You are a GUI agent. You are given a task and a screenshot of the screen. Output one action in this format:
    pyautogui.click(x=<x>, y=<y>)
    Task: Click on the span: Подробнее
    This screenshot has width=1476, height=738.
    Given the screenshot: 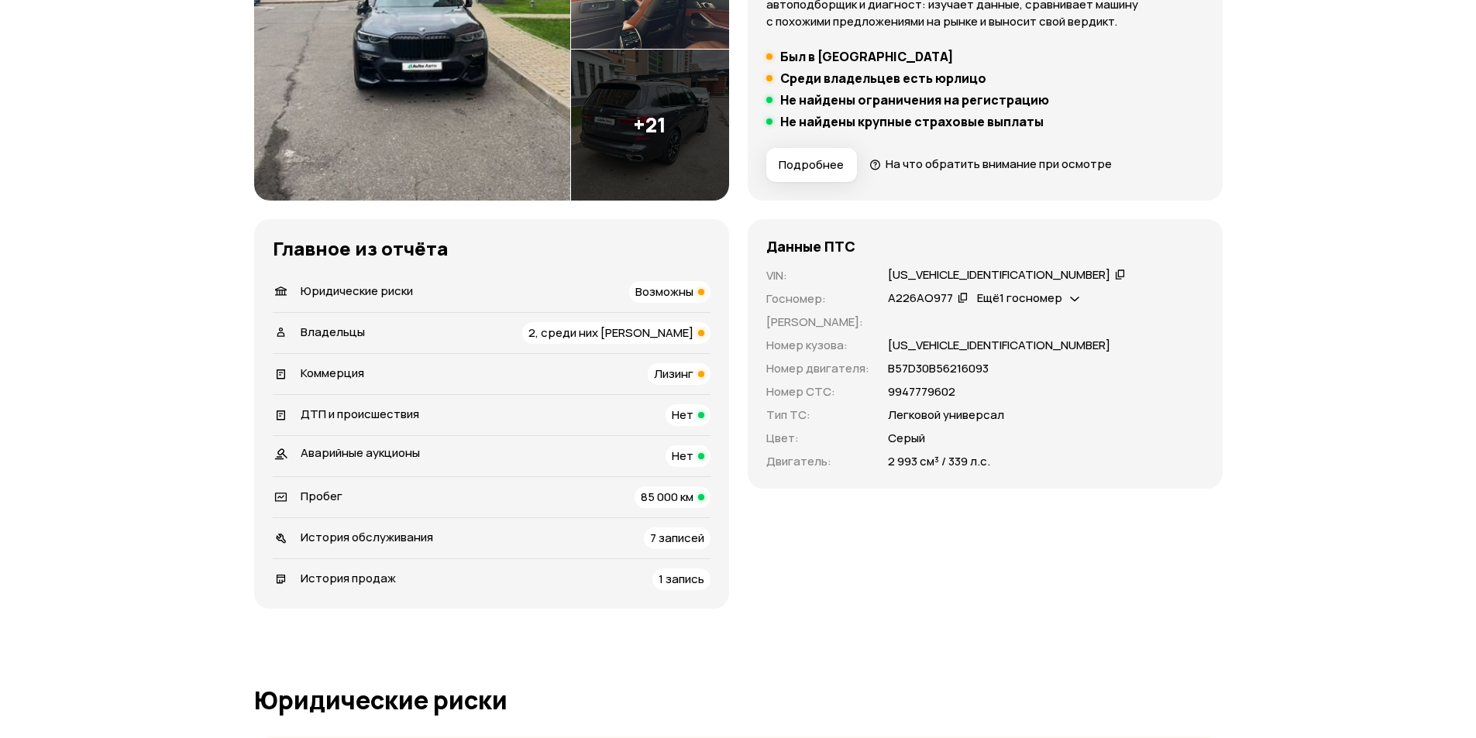 What is the action you would take?
    pyautogui.click(x=811, y=165)
    